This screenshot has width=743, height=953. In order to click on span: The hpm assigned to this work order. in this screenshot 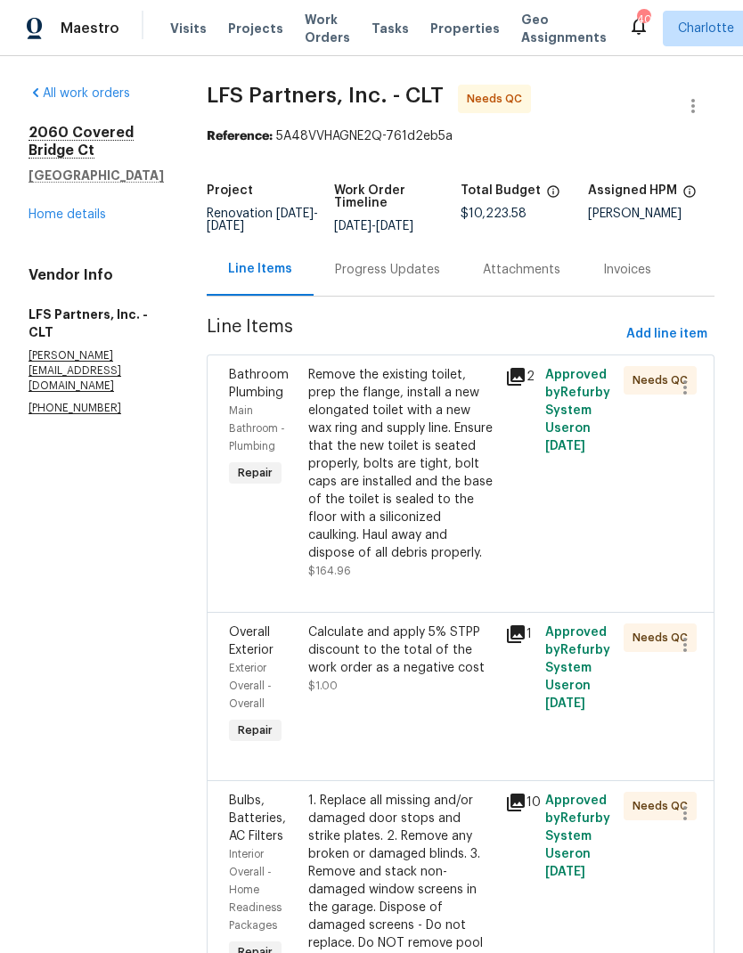, I will do `click(690, 196)`.